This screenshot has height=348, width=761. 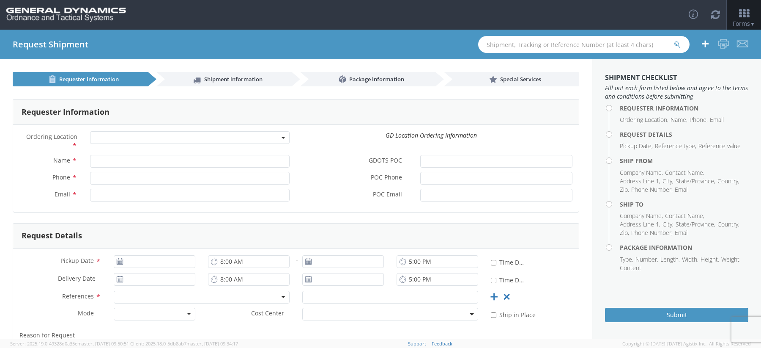 I want to click on span: Server: 2025.19.0-49328d0a35e, so click(x=69, y=343).